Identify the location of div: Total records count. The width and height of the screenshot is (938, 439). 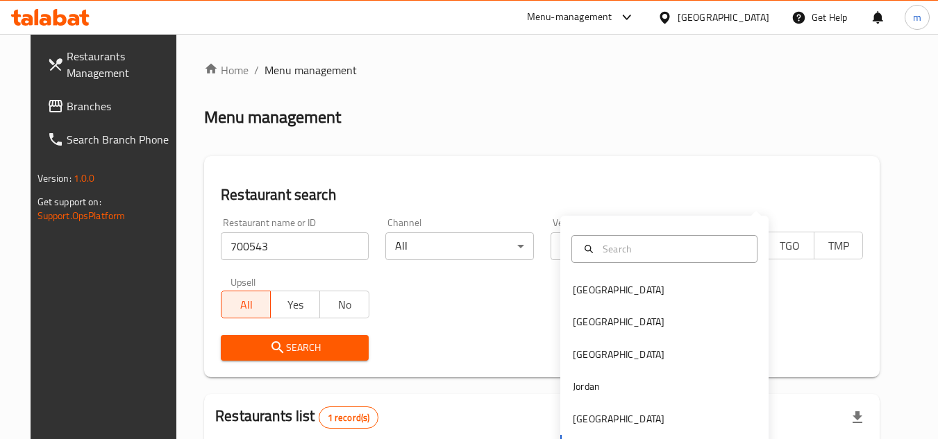
(348, 418).